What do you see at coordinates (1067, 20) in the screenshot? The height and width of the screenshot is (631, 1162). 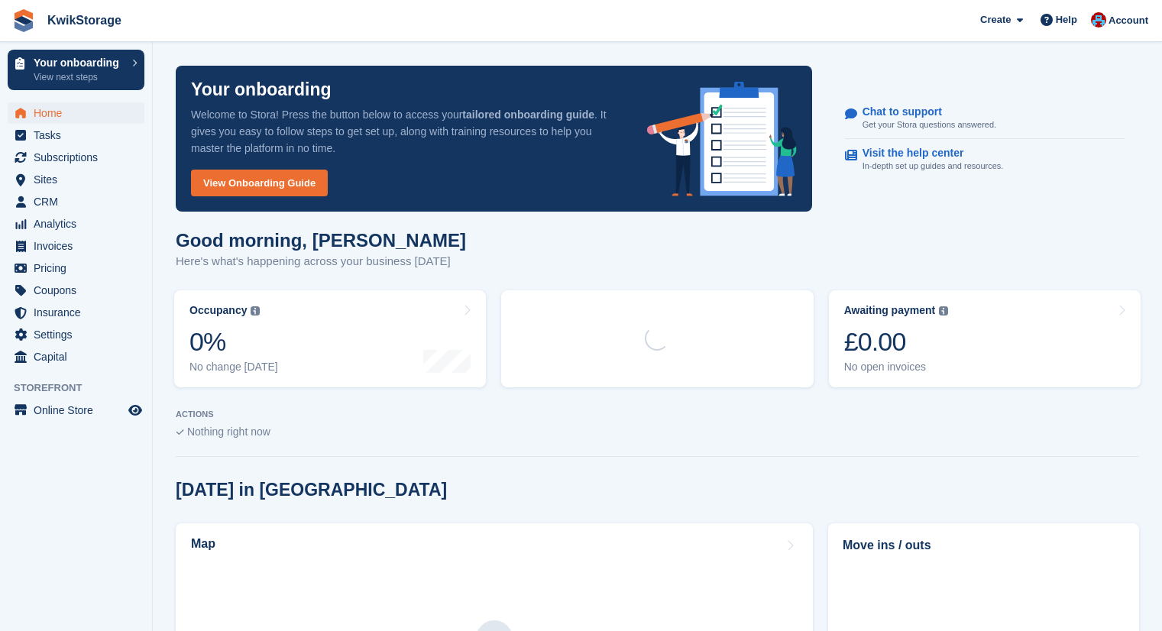 I see `span: Help` at bounding box center [1067, 20].